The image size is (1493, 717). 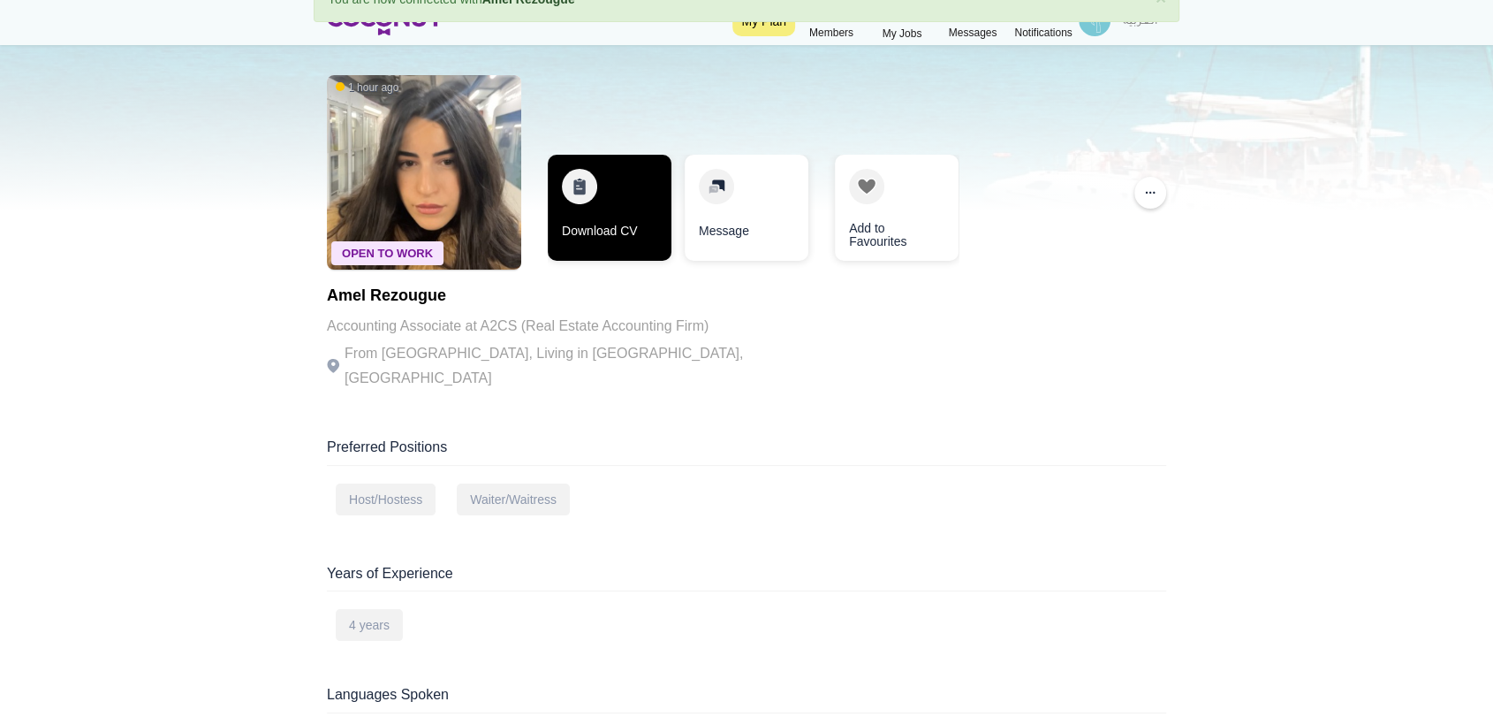 I want to click on a: Browse Members Members, so click(x=831, y=23).